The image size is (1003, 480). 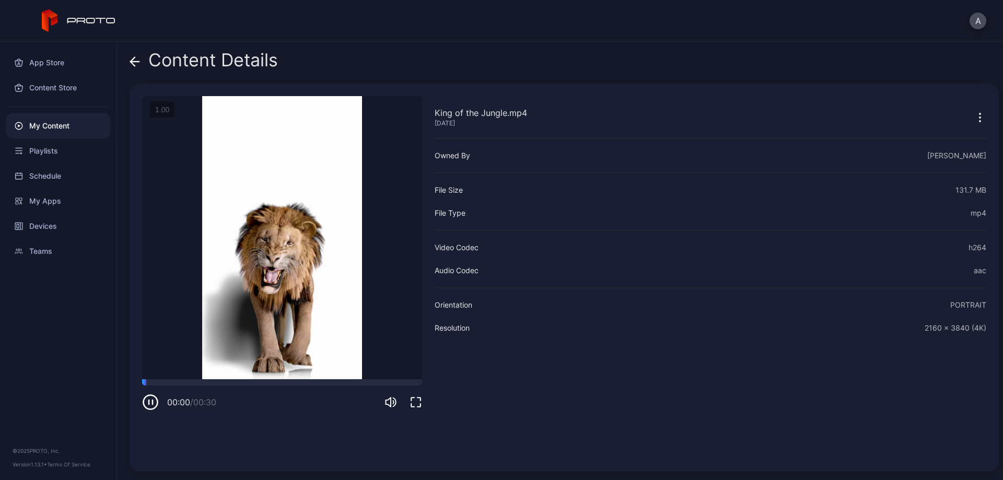 I want to click on div: Orientation, so click(x=454, y=305).